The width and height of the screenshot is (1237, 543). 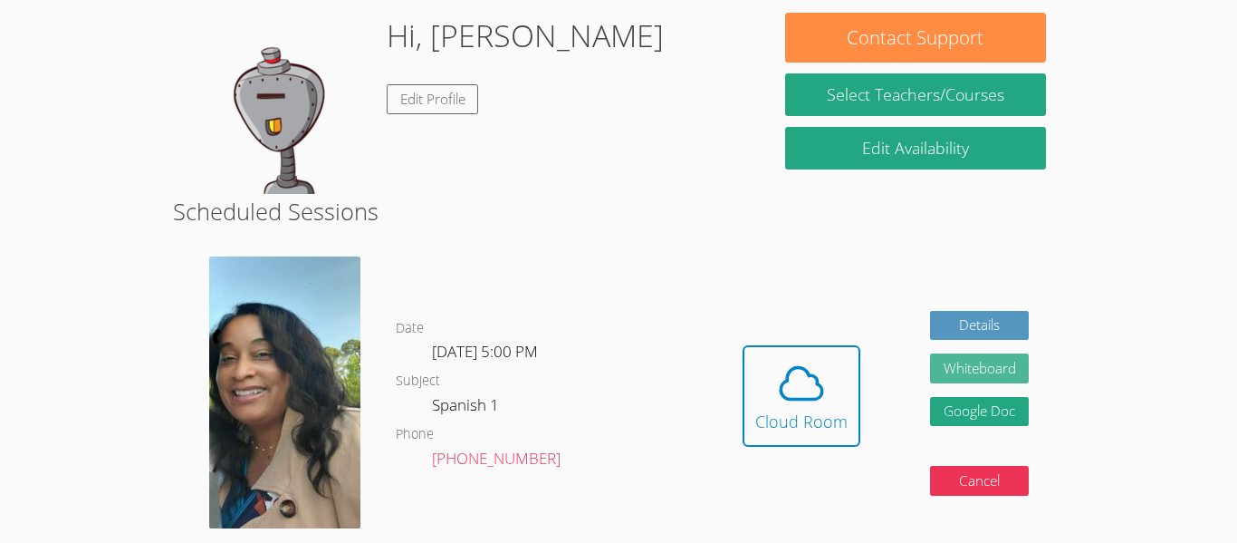 I want to click on button: Contact Support, so click(x=916, y=37).